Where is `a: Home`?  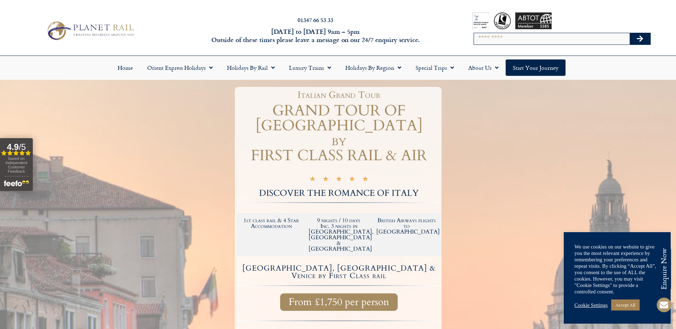 a: Home is located at coordinates (125, 68).